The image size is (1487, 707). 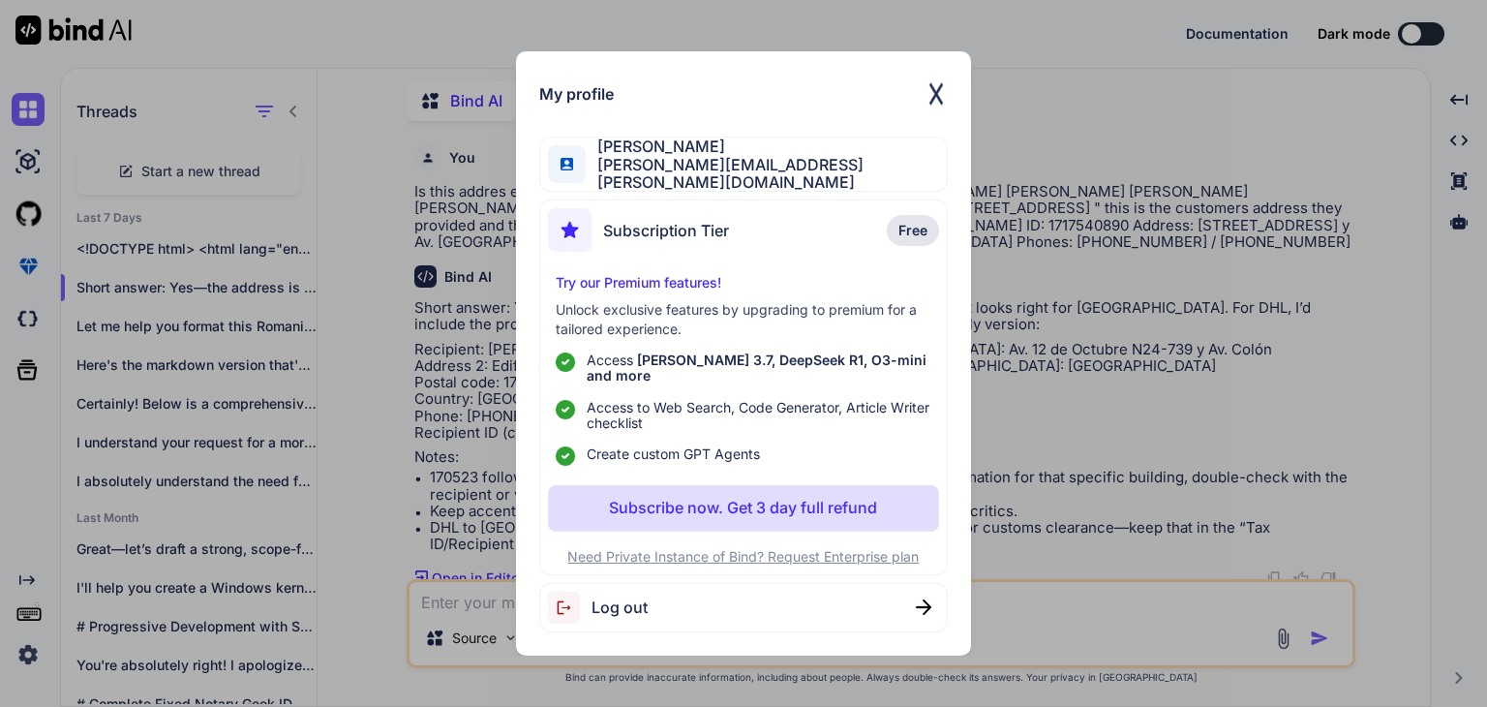 I want to click on p: Need Private Instance of Bind? Request Enterprise plan, so click(x=743, y=557).